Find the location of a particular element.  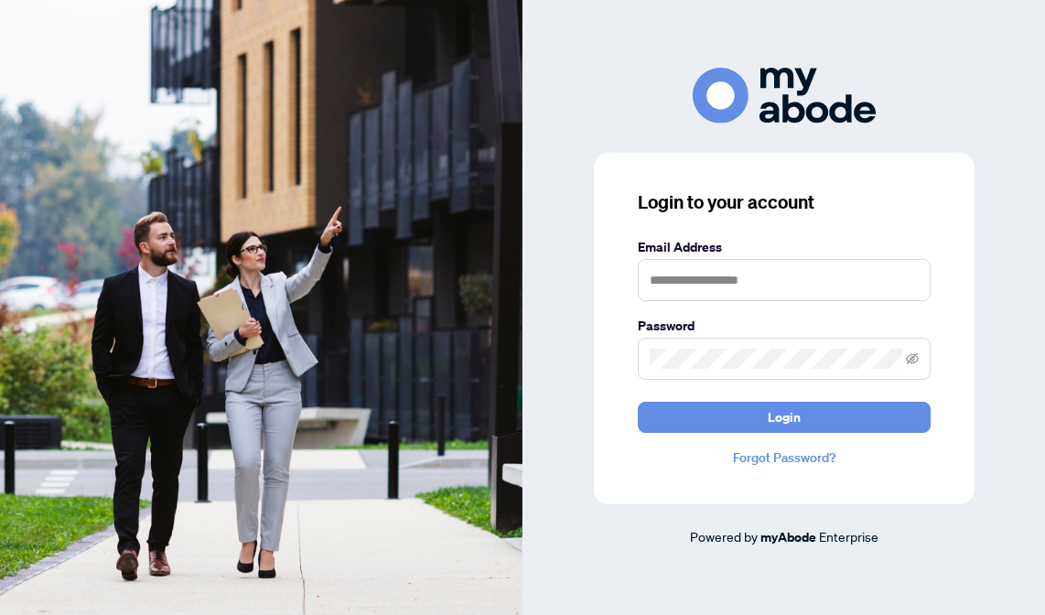

img: ma-logo is located at coordinates (784, 95).